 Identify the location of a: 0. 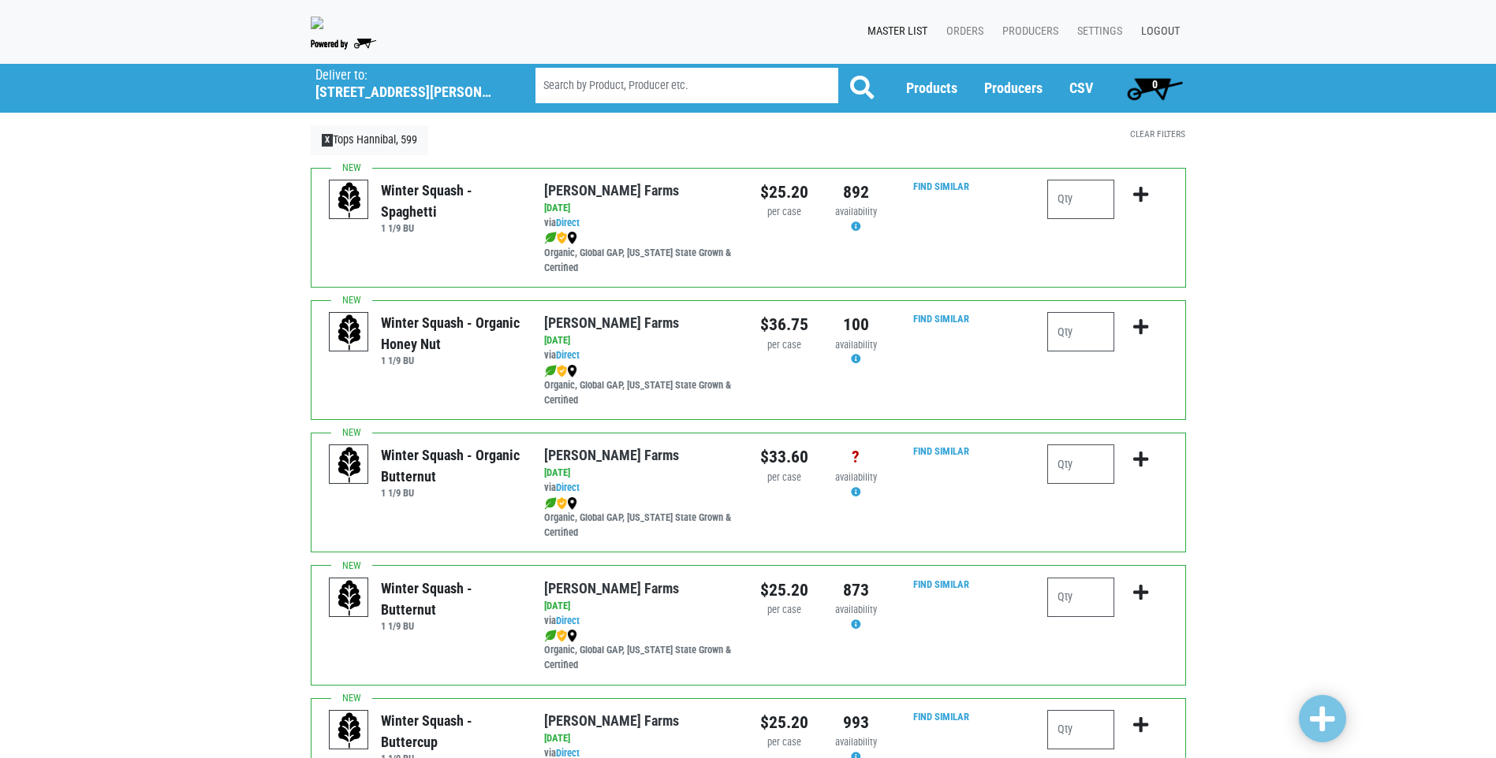
(1154, 88).